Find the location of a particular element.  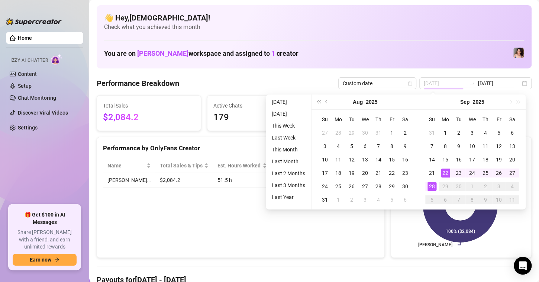

td: 2025-08-25 is located at coordinates (338, 186).